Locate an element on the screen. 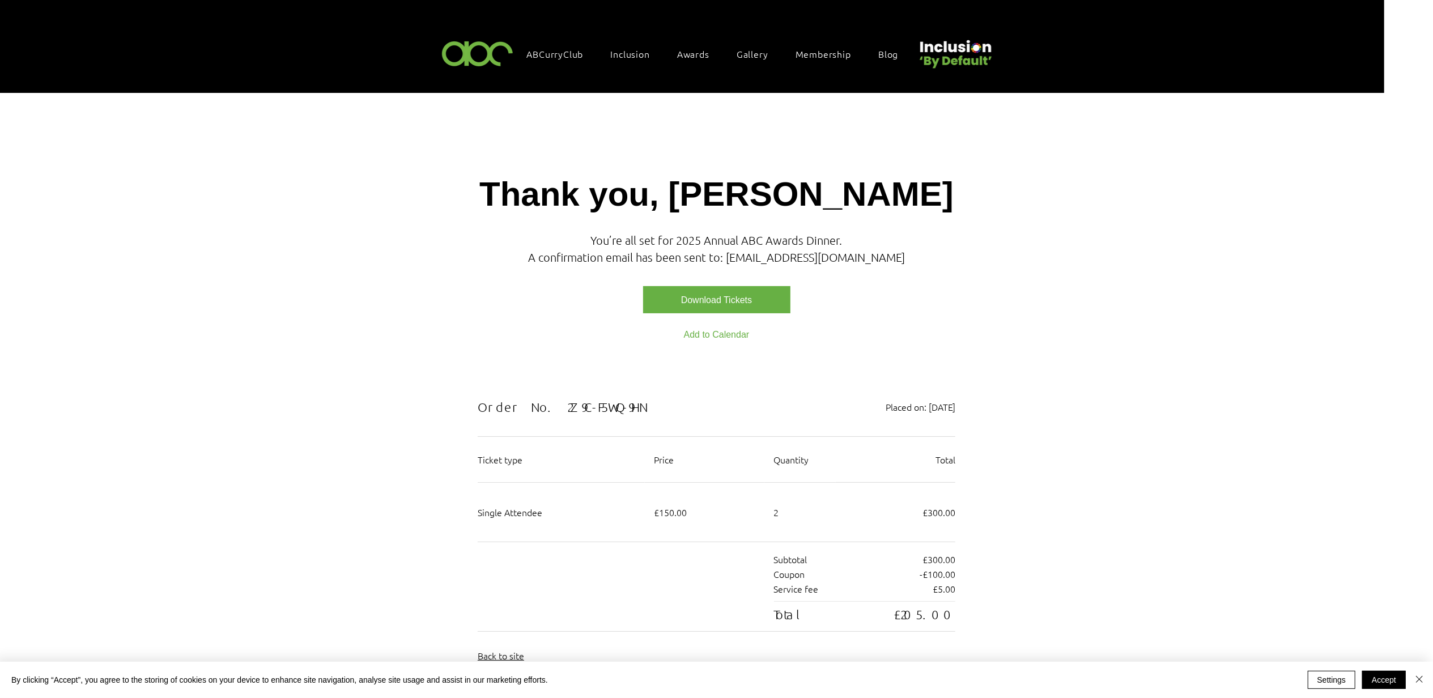 The width and height of the screenshot is (1433, 698). span: Inclusion is located at coordinates (630, 54).